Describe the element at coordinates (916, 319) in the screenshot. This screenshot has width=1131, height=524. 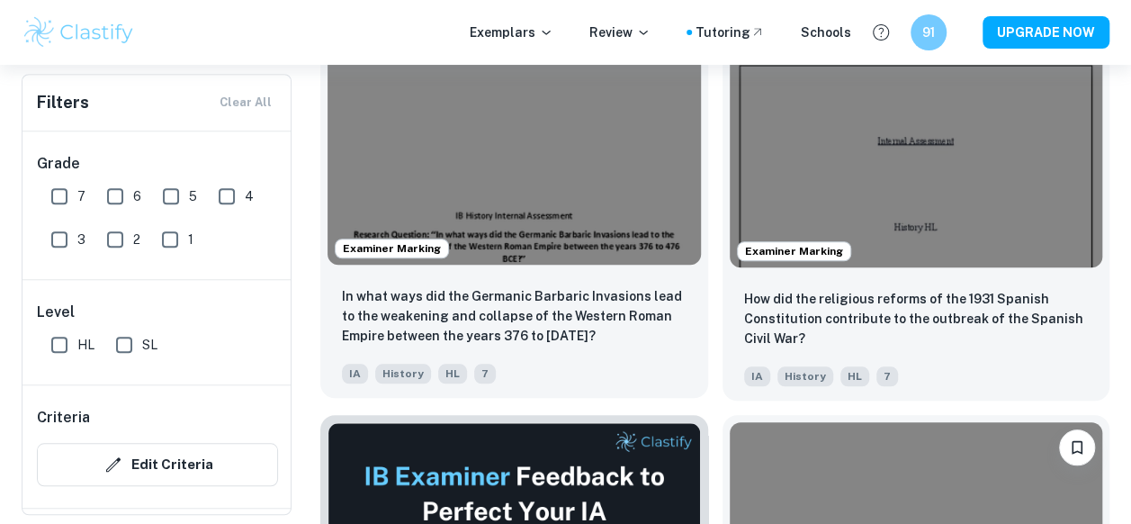
I see `p: How did the religious reforms of the 1931 Spanish Constitution contribute to the outbreak of the ...` at that location.